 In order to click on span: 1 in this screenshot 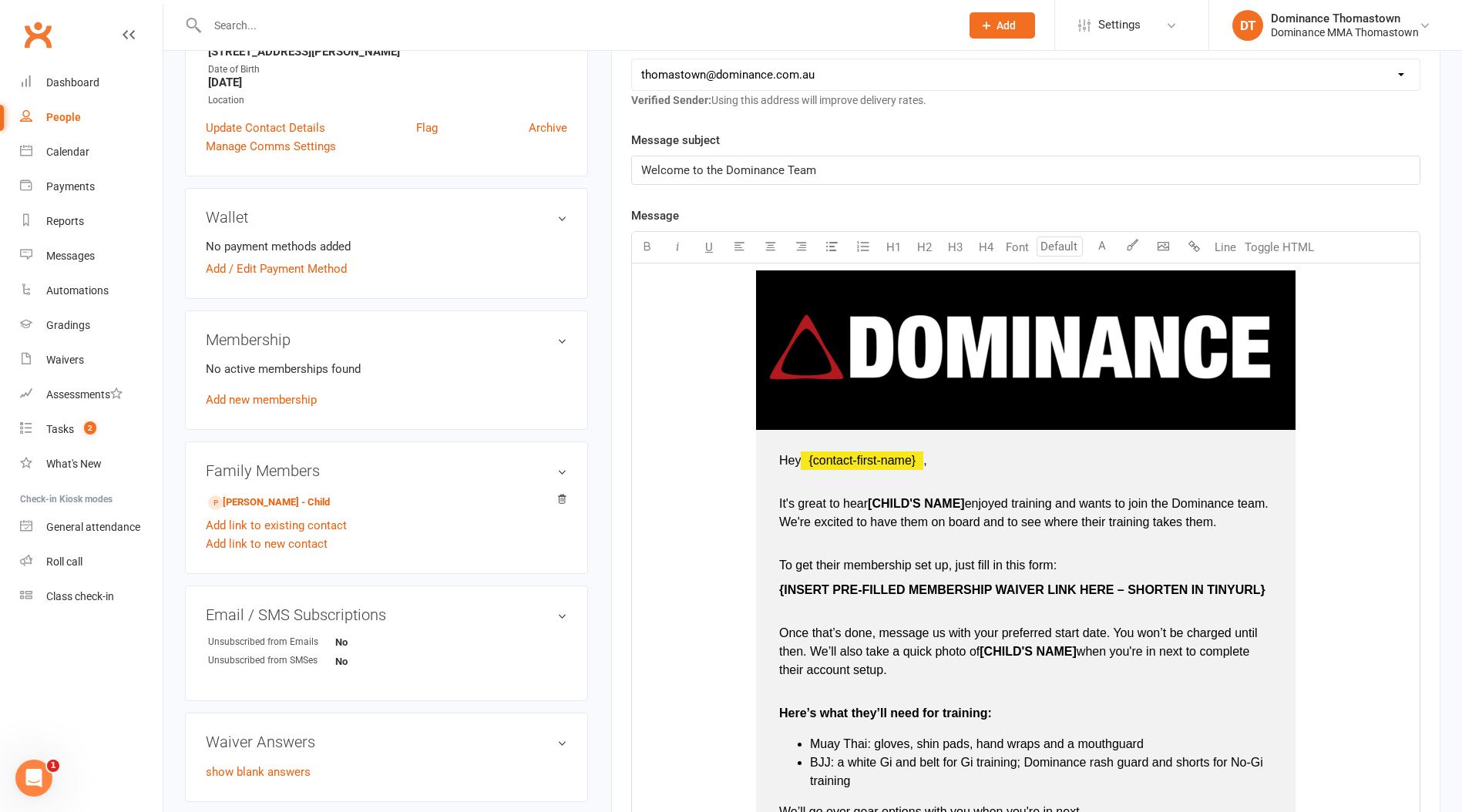, I will do `click(53, 766)`.